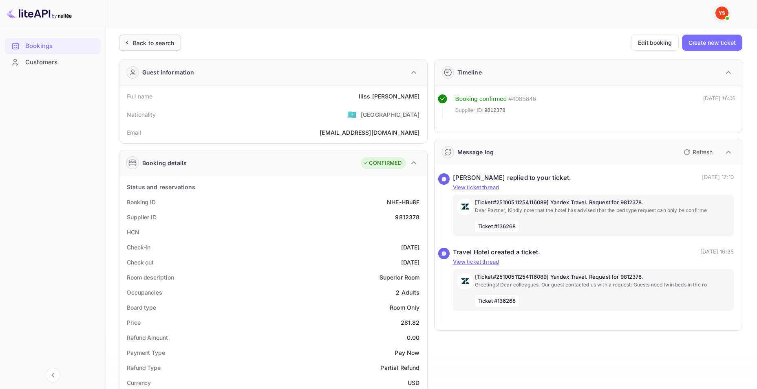 Image resolution: width=757 pixels, height=389 pixels. What do you see at coordinates (413, 338) in the screenshot?
I see `div: 0.00` at bounding box center [413, 338].